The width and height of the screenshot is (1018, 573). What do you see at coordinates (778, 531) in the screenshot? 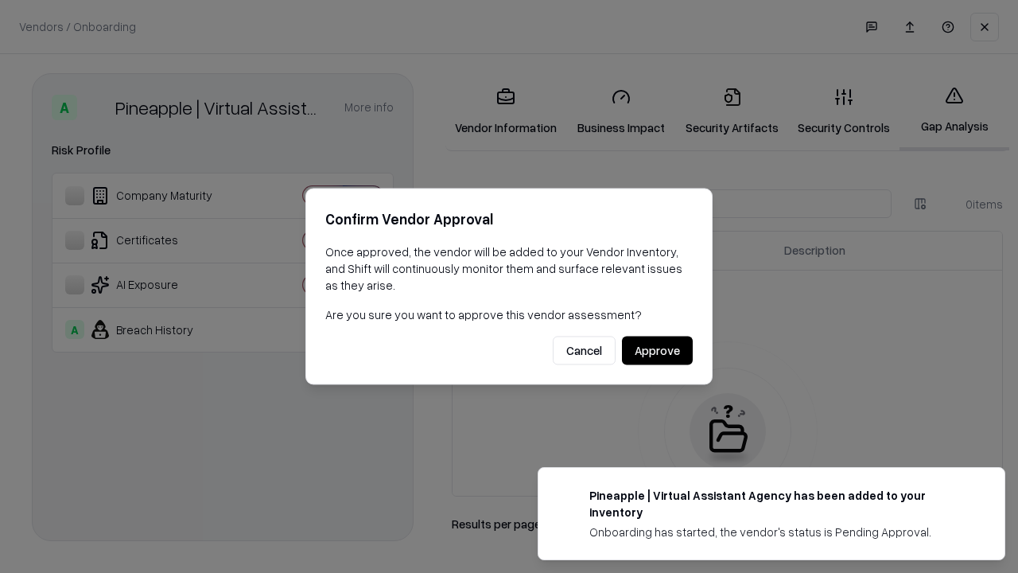
I see `div: Onboarding has started, the vendor's status is Pending Approval.` at bounding box center [778, 531].